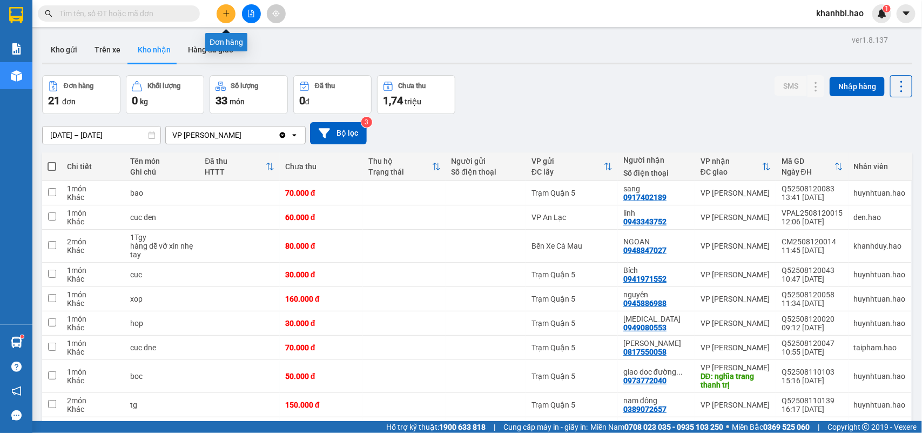 This screenshot has height=433, width=922. I want to click on span: Miền Nam, so click(657, 427).